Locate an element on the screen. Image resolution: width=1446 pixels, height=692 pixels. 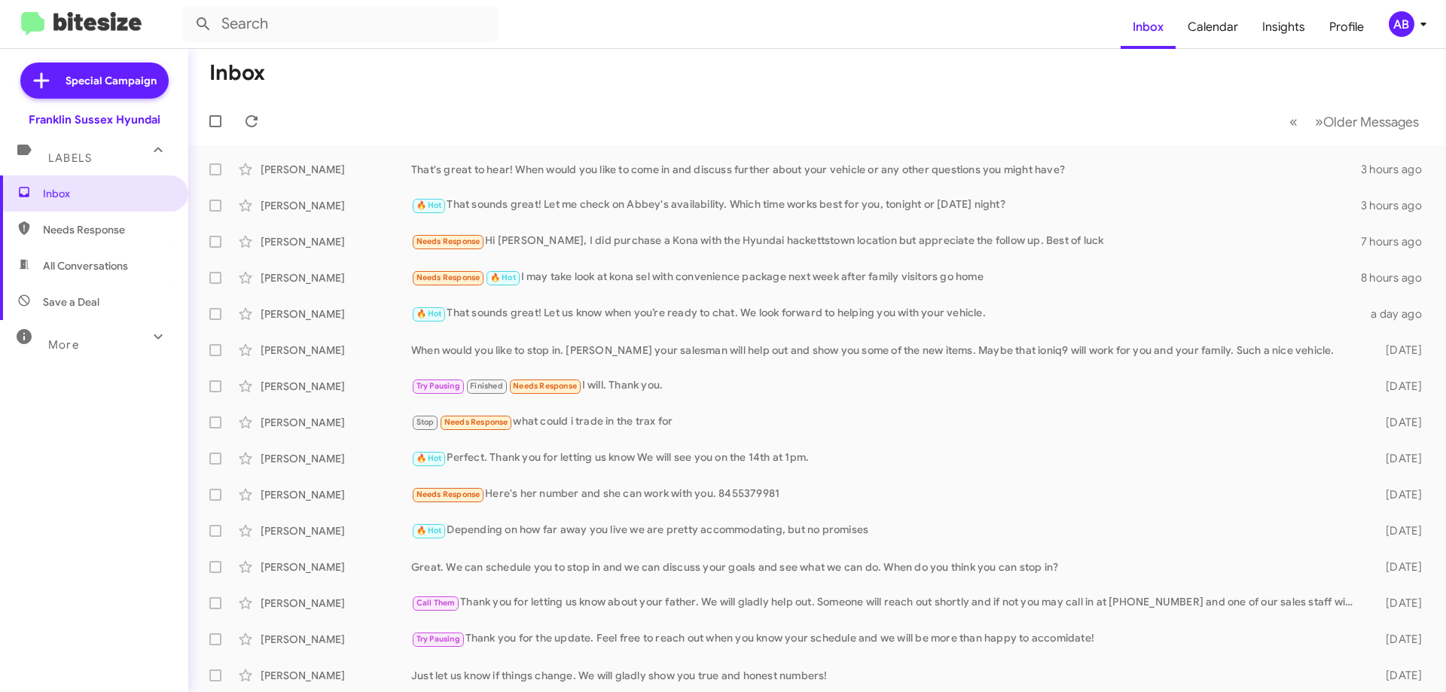
div: a day ago is located at coordinates (1397, 314).